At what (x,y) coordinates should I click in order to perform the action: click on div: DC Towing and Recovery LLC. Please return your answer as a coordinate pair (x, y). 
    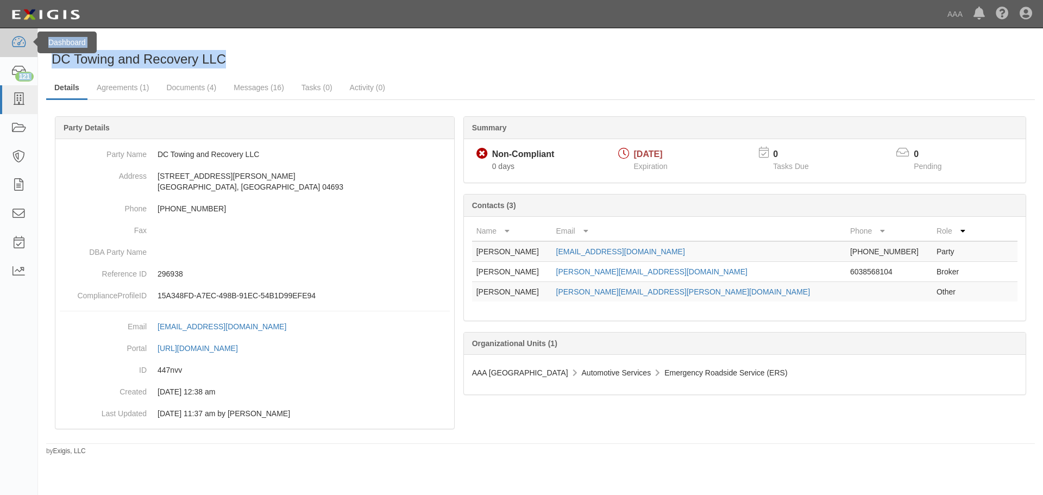
    Looking at the image, I should click on (289, 54).